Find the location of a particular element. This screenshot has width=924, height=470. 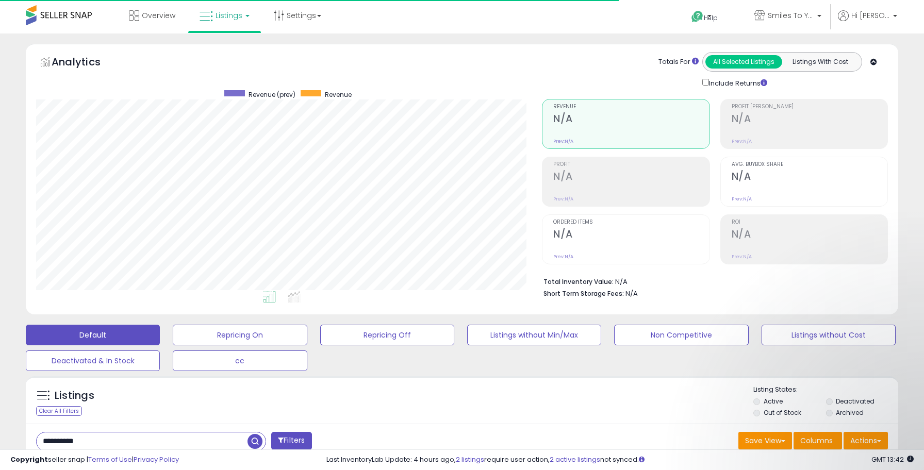

span: ROI is located at coordinates (810, 222).